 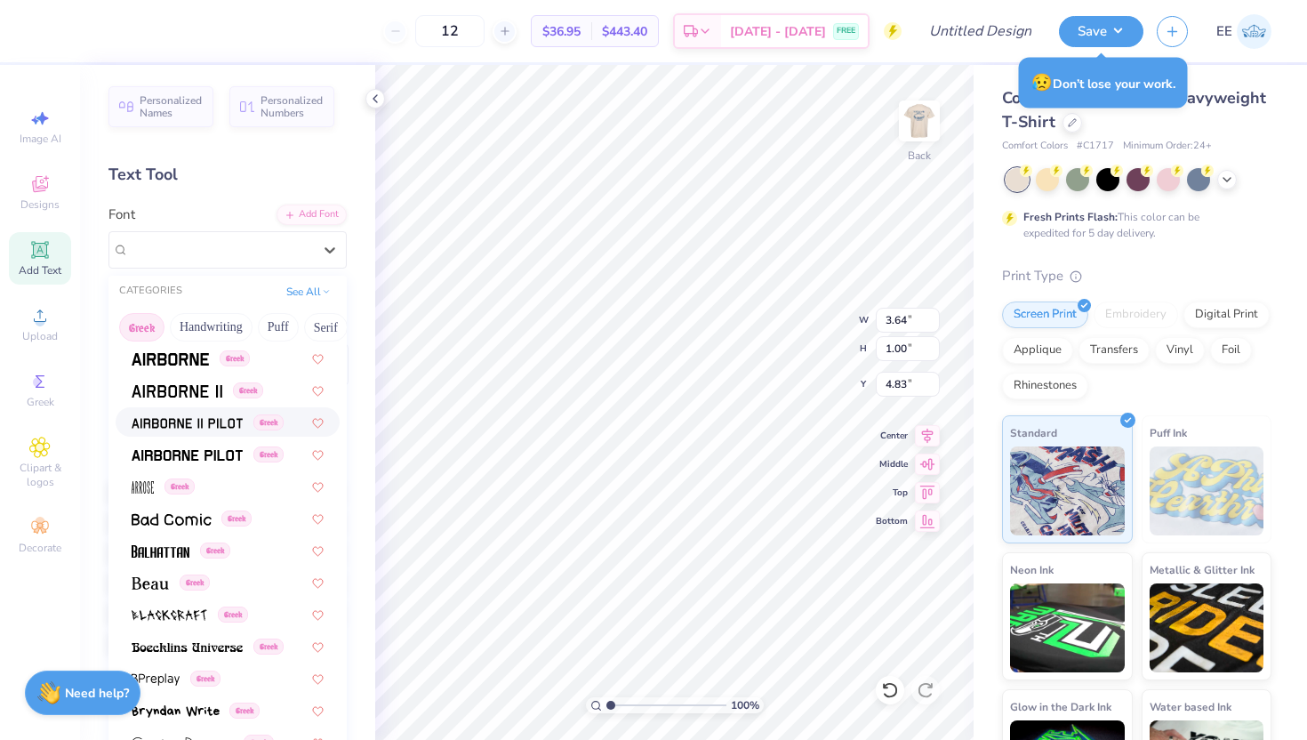 What do you see at coordinates (745, 705) in the screenshot?
I see `span: 100 %` at bounding box center [745, 705].